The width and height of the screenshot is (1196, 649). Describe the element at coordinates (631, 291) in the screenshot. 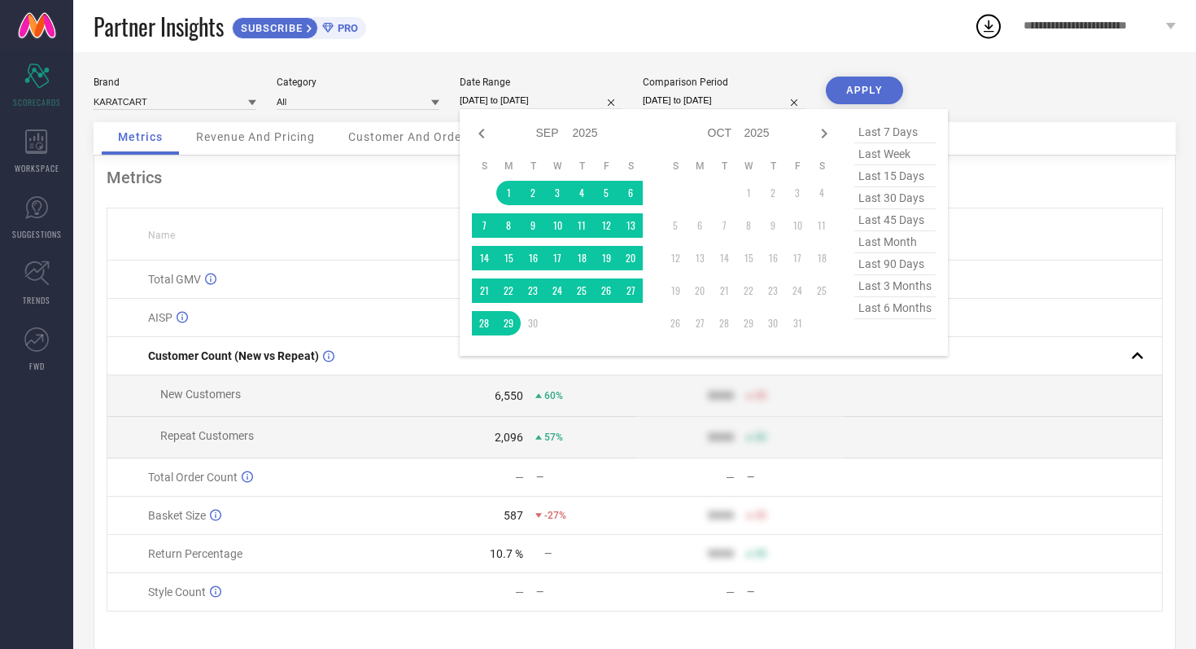

I see `td: Sat Sep 27 2025` at that location.